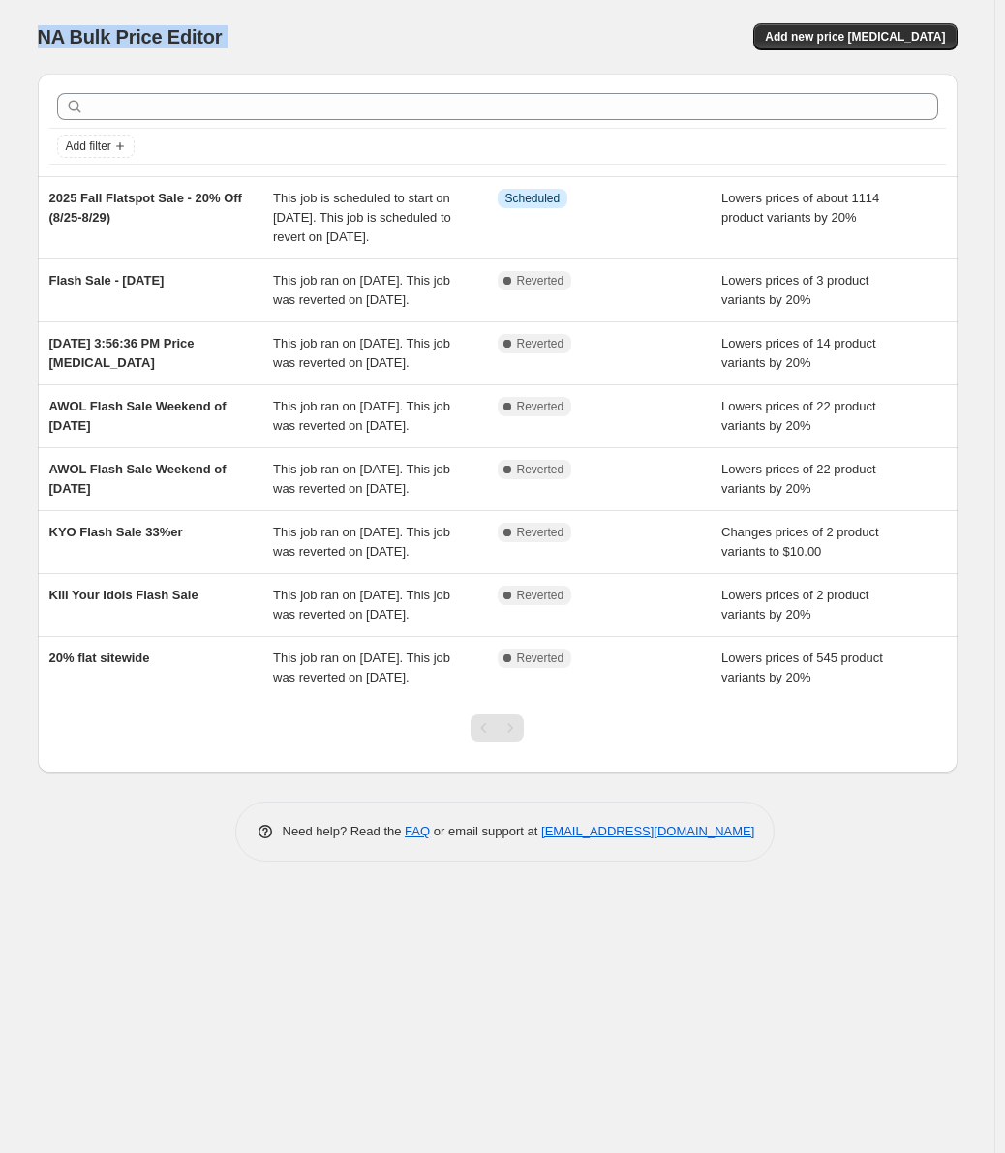  I want to click on span: Lowers prices of about 1114 product variants by 20%, so click(800, 207).